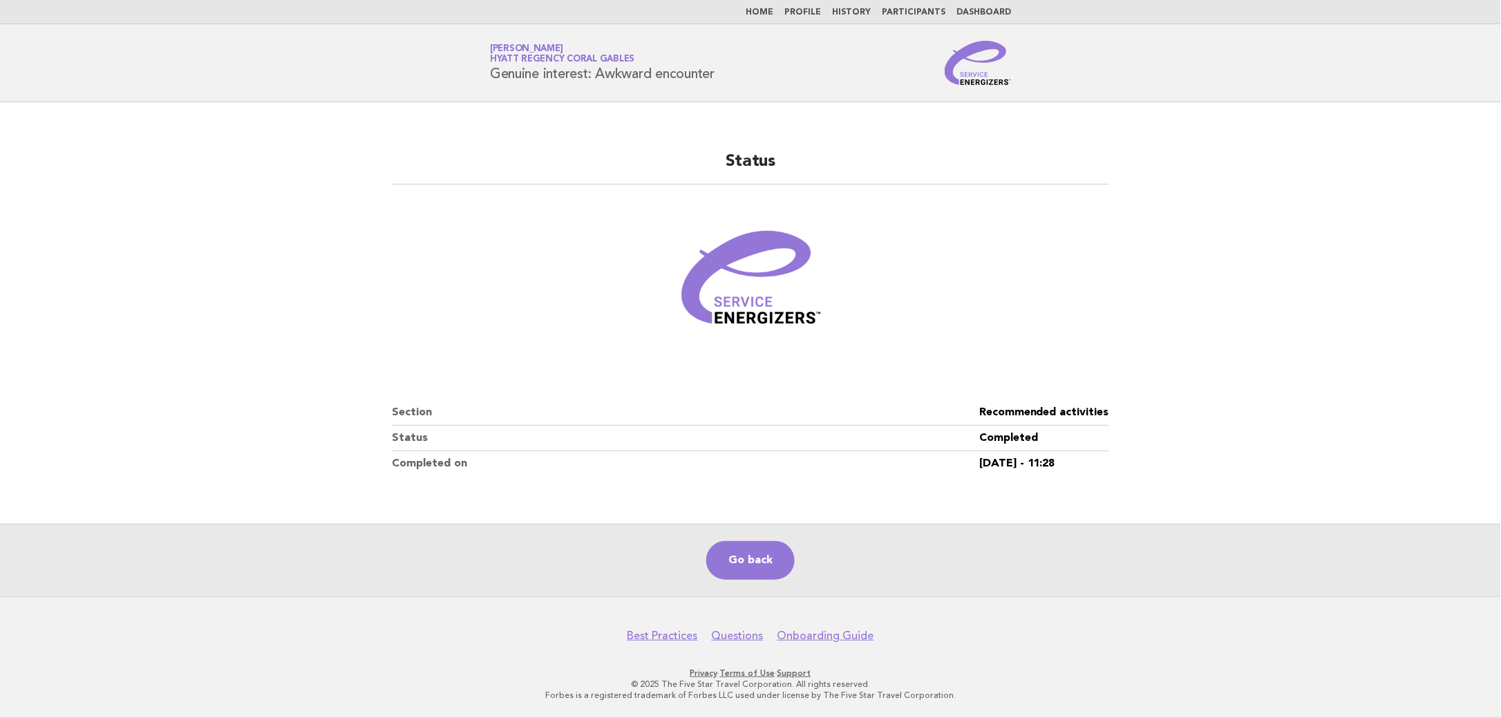 This screenshot has width=1501, height=718. What do you see at coordinates (802, 12) in the screenshot?
I see `a: Profile` at bounding box center [802, 12].